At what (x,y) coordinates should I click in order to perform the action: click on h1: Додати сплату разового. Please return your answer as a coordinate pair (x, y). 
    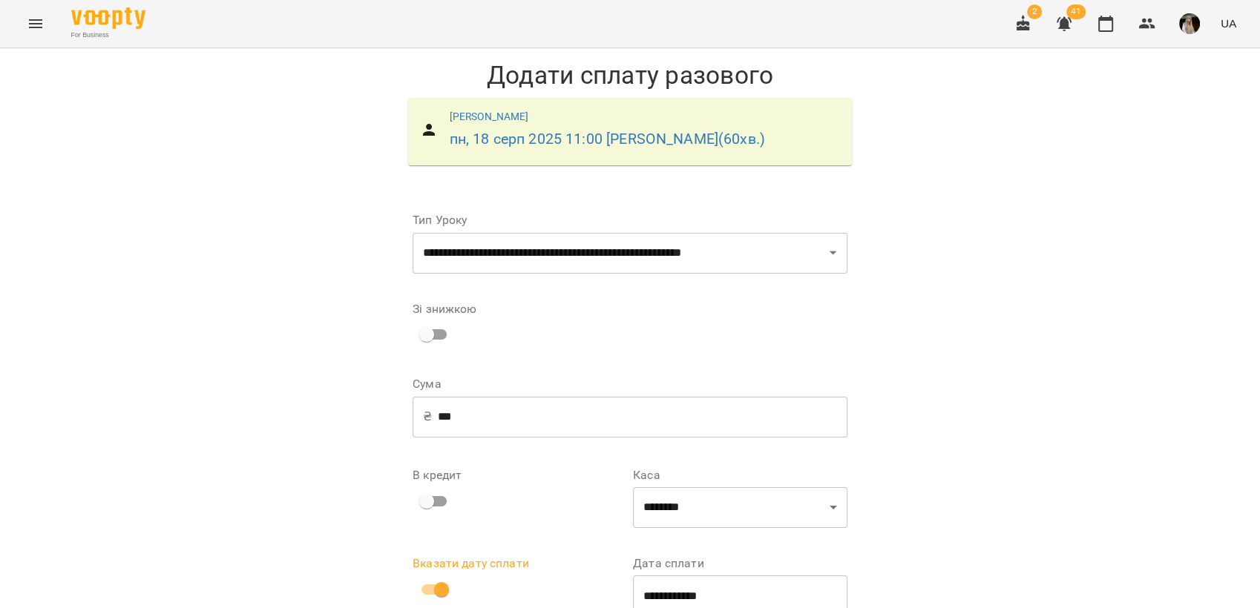
    Looking at the image, I should click on (630, 75).